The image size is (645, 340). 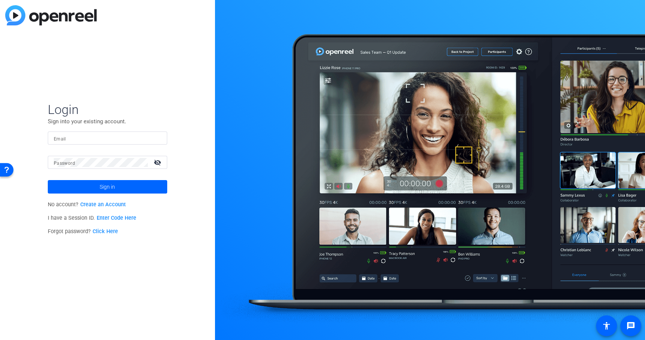 What do you see at coordinates (107, 187) in the screenshot?
I see `span: Sign in` at bounding box center [107, 187].